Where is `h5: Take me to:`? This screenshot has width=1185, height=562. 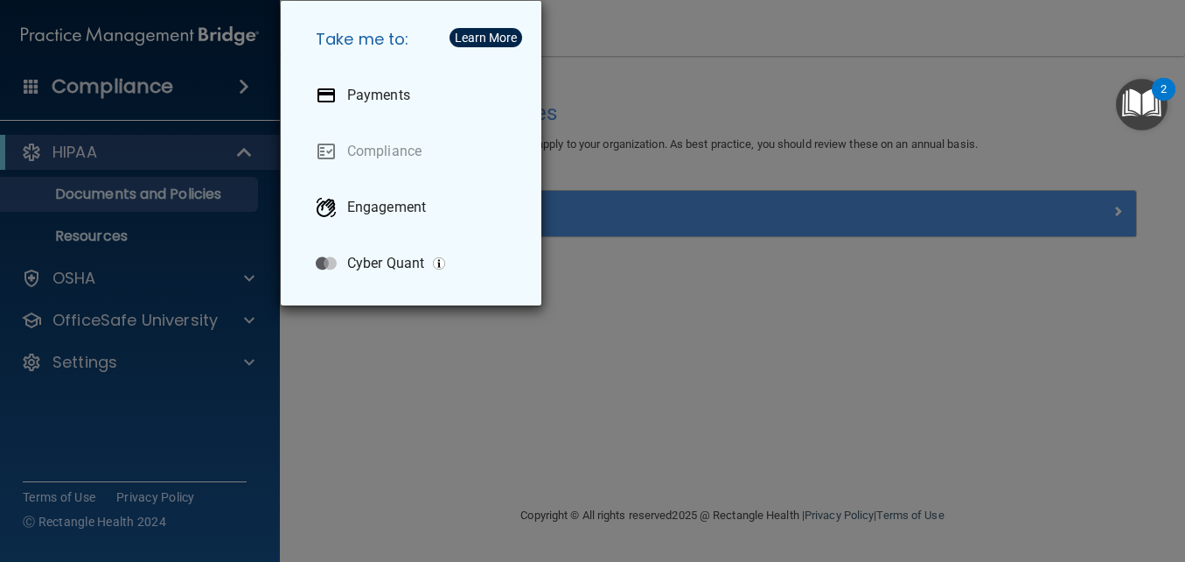
h5: Take me to: is located at coordinates (415, 39).